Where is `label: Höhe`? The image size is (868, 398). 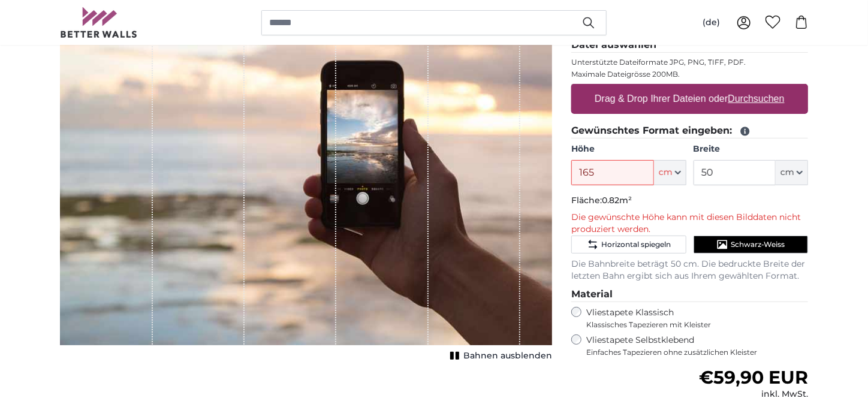
label: Höhe is located at coordinates (628, 149).